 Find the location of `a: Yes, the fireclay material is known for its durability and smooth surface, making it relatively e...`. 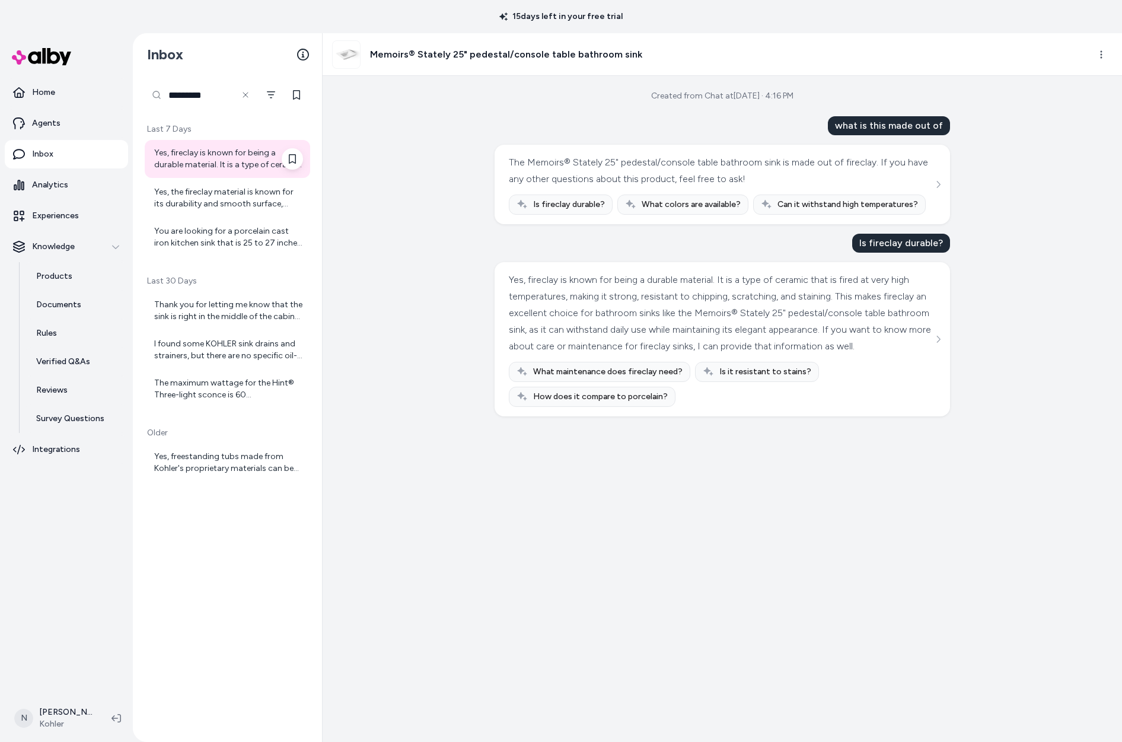

a: Yes, the fireclay material is known for its durability and smooth surface, making it relatively e... is located at coordinates (227, 198).